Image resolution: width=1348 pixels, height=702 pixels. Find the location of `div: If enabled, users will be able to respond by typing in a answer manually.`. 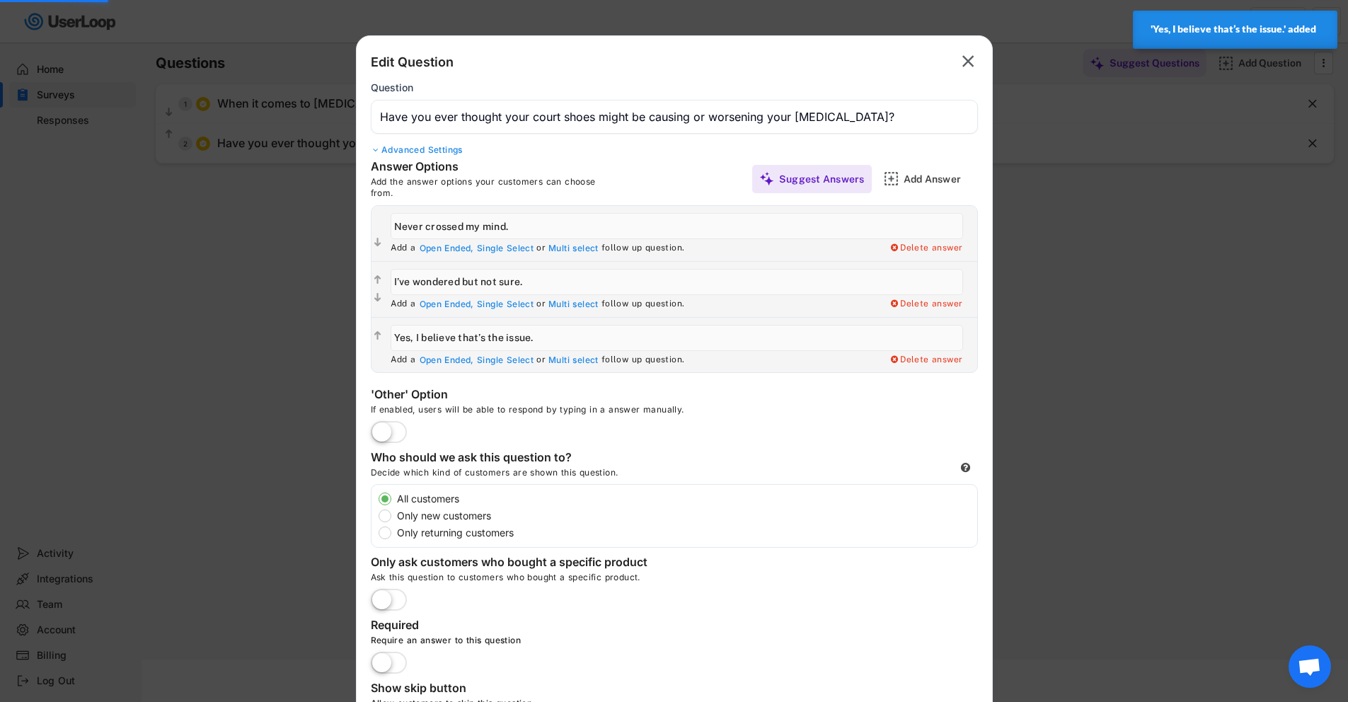

div: If enabled, users will be able to respond by typing in a answer manually. is located at coordinates (583, 413).